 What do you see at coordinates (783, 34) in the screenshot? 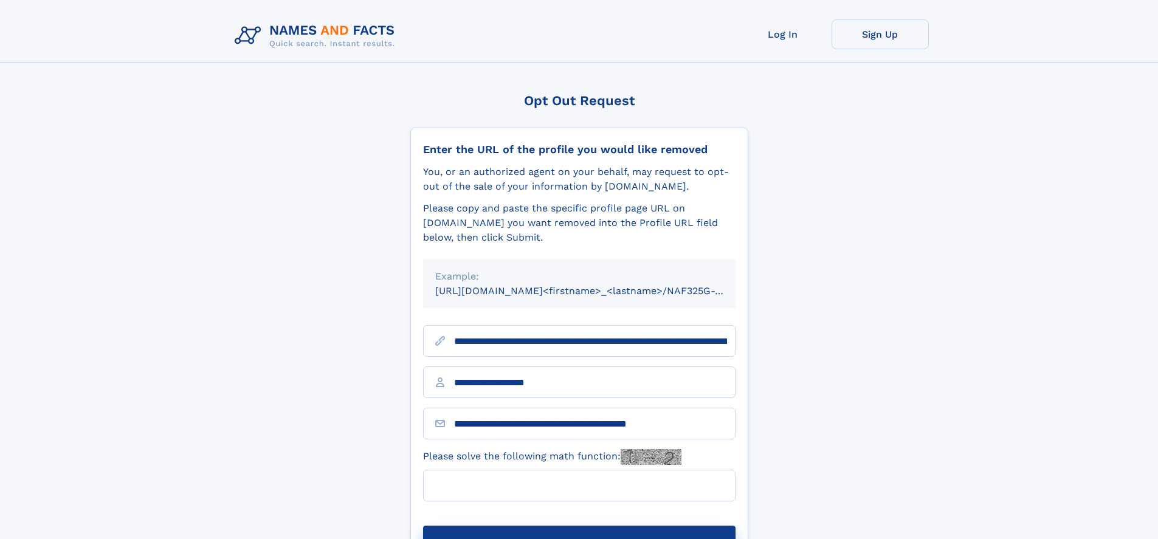
I see `a: Log In` at bounding box center [783, 34].